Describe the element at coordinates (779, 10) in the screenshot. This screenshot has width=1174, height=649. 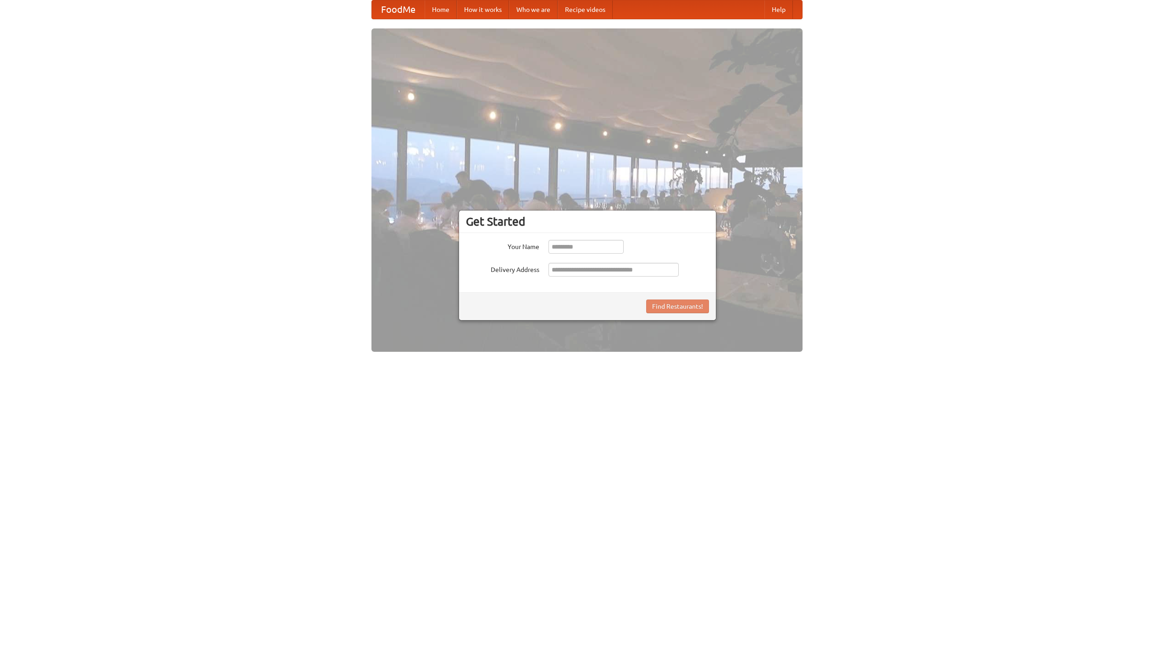
I see `a: Help` at that location.